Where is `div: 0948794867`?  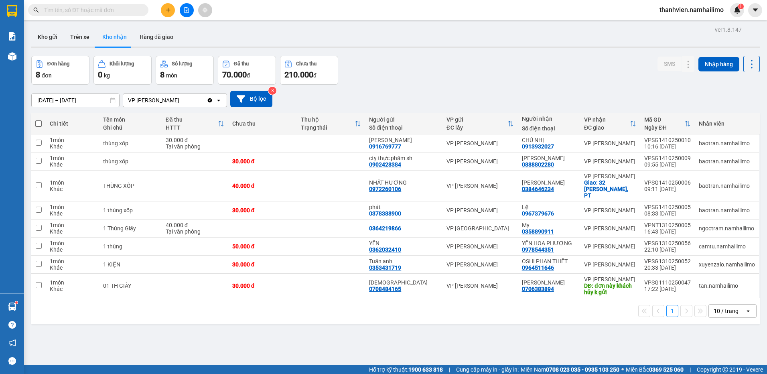 div: 0948794867 is located at coordinates (109, 41).